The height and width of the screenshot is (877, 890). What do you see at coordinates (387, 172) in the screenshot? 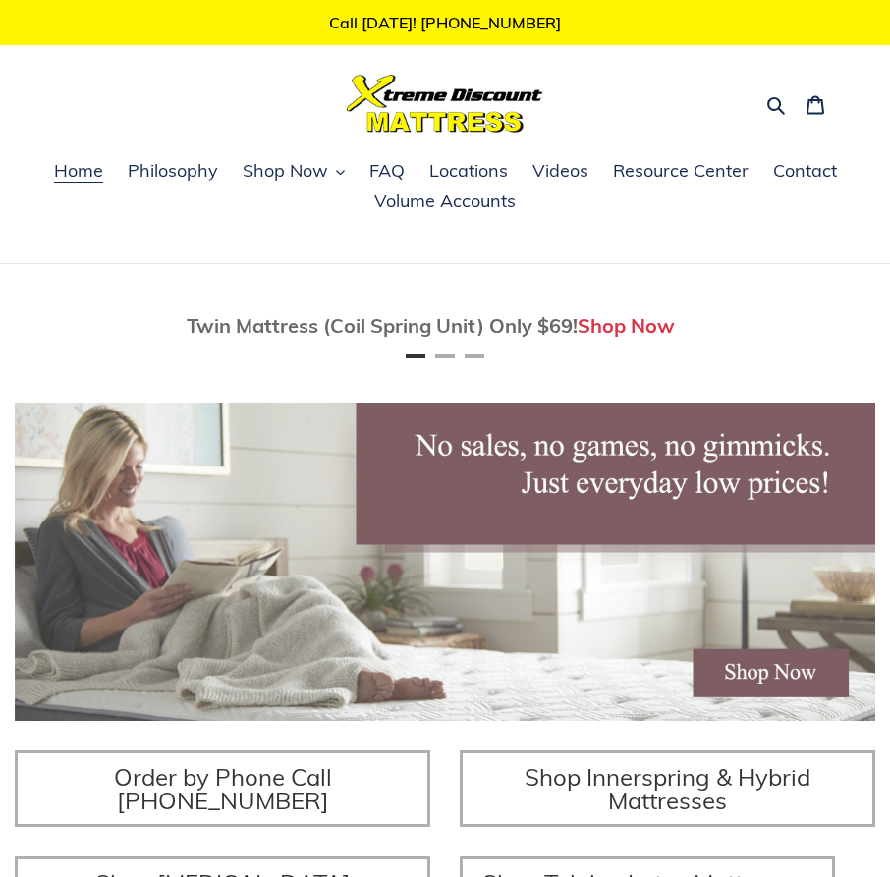
I see `a: FAQ` at bounding box center [387, 172].